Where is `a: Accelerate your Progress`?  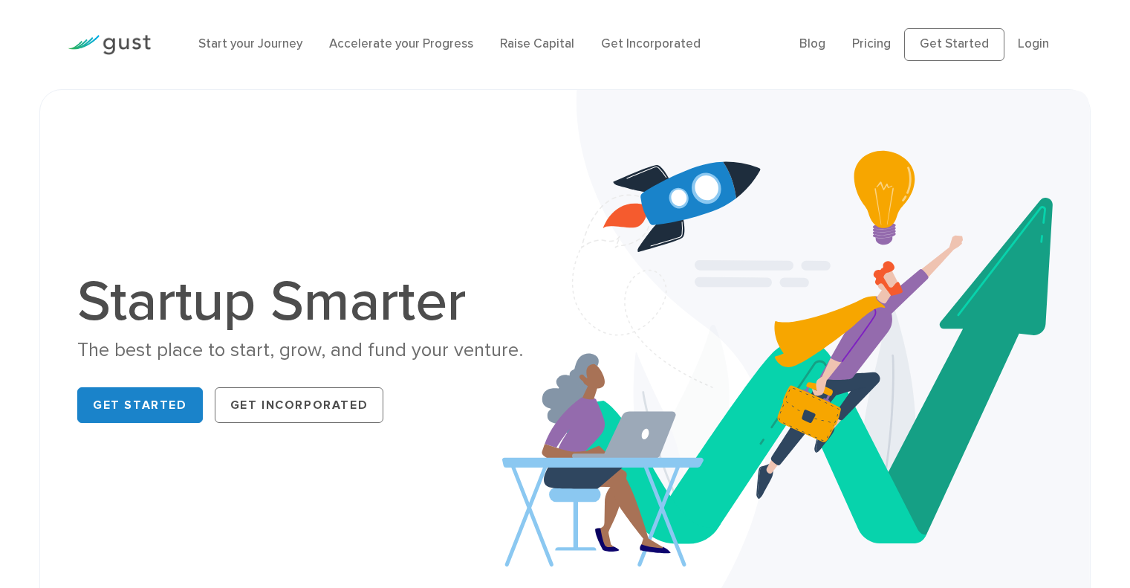
a: Accelerate your Progress is located at coordinates (401, 44).